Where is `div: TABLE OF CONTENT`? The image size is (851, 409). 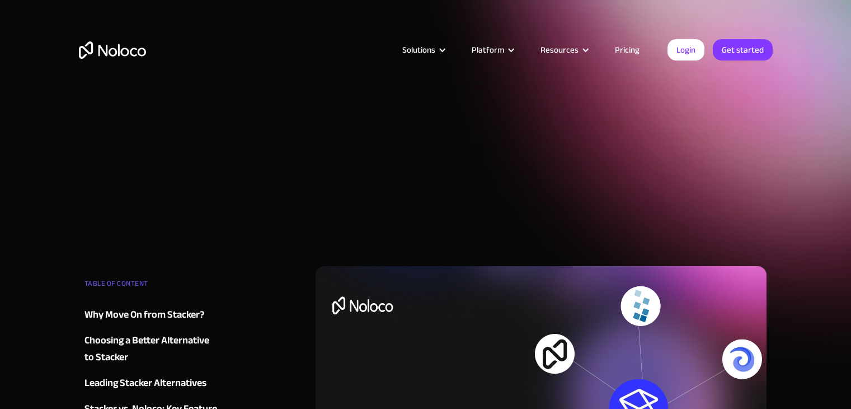 div: TABLE OF CONTENT is located at coordinates (152, 286).